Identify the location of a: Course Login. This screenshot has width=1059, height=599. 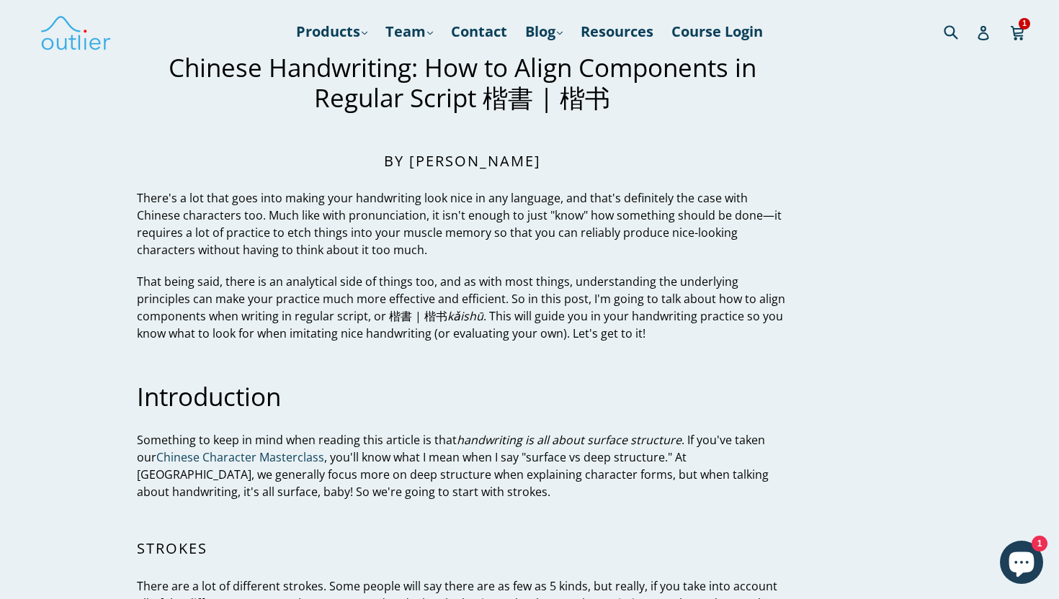
(717, 32).